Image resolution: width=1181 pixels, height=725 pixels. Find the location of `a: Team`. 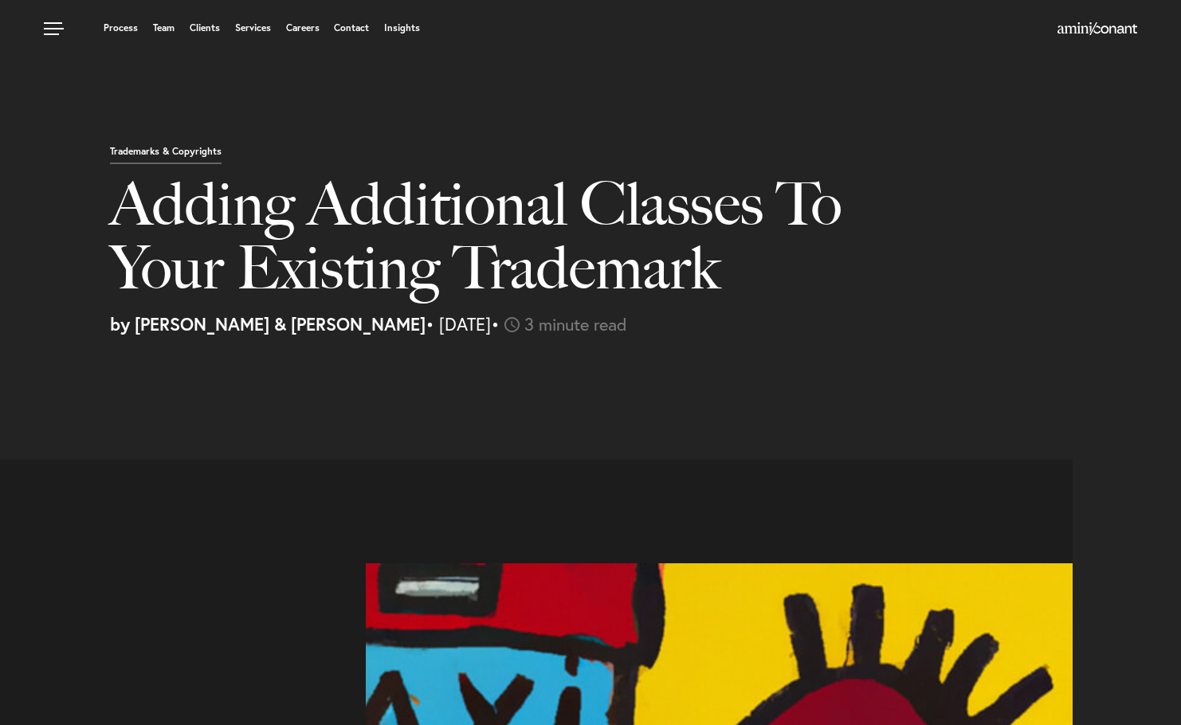

a: Team is located at coordinates (163, 28).